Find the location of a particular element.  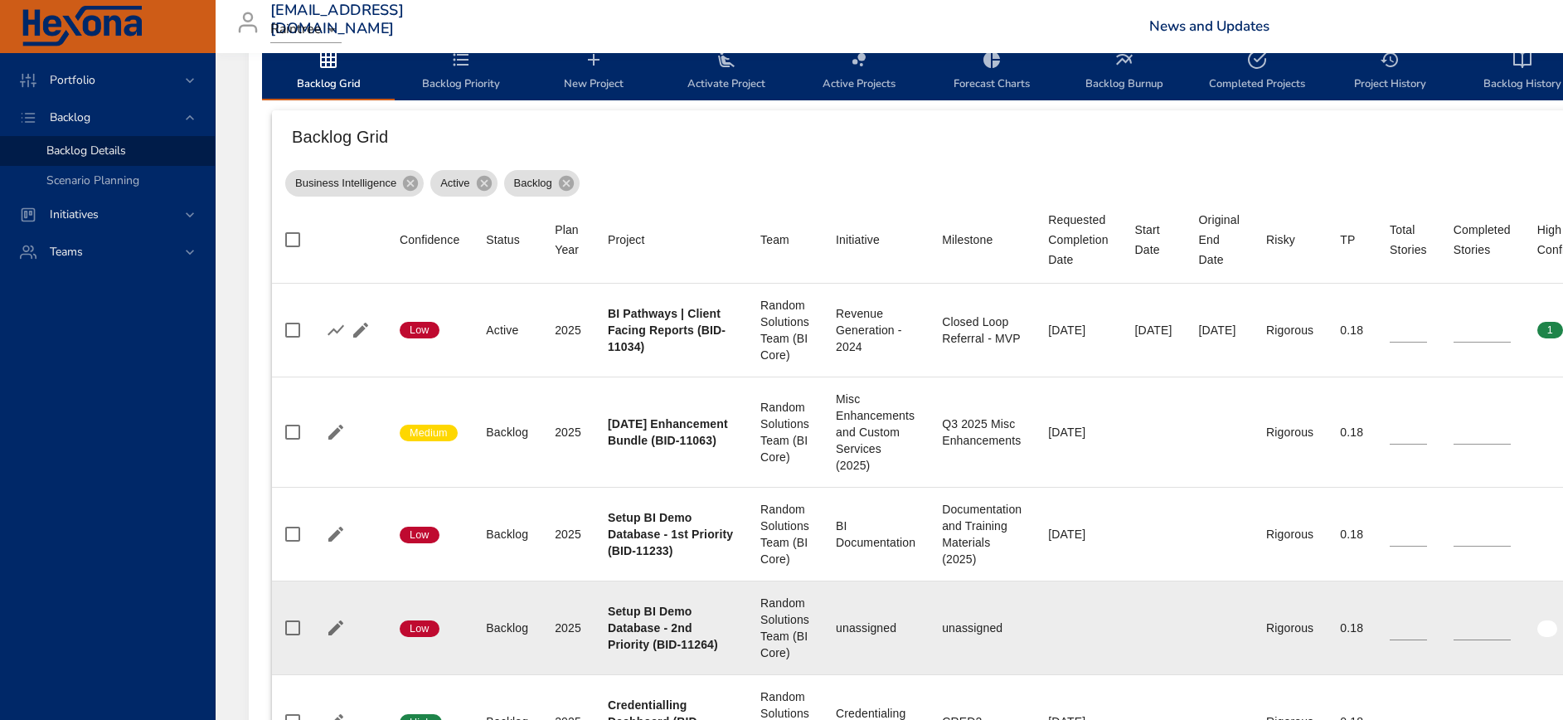

span: Start Date is located at coordinates (1153, 240).